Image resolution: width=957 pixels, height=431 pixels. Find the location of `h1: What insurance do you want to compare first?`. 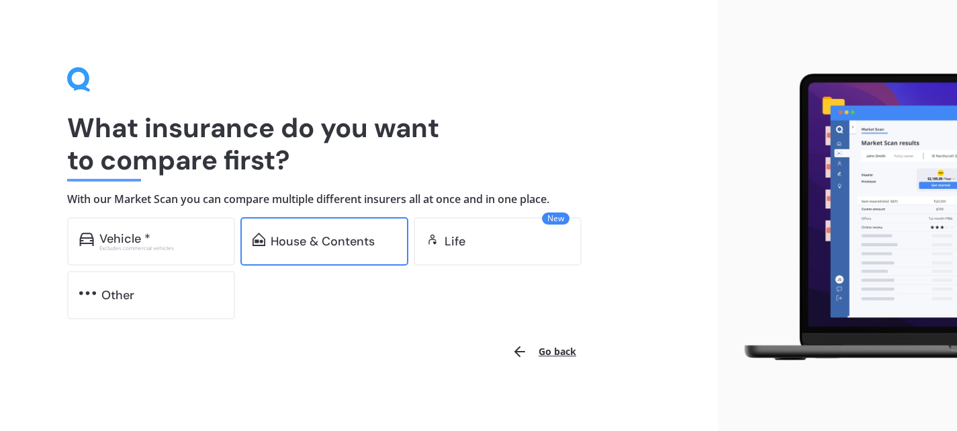

h1: What insurance do you want to compare first? is located at coordinates (359, 144).